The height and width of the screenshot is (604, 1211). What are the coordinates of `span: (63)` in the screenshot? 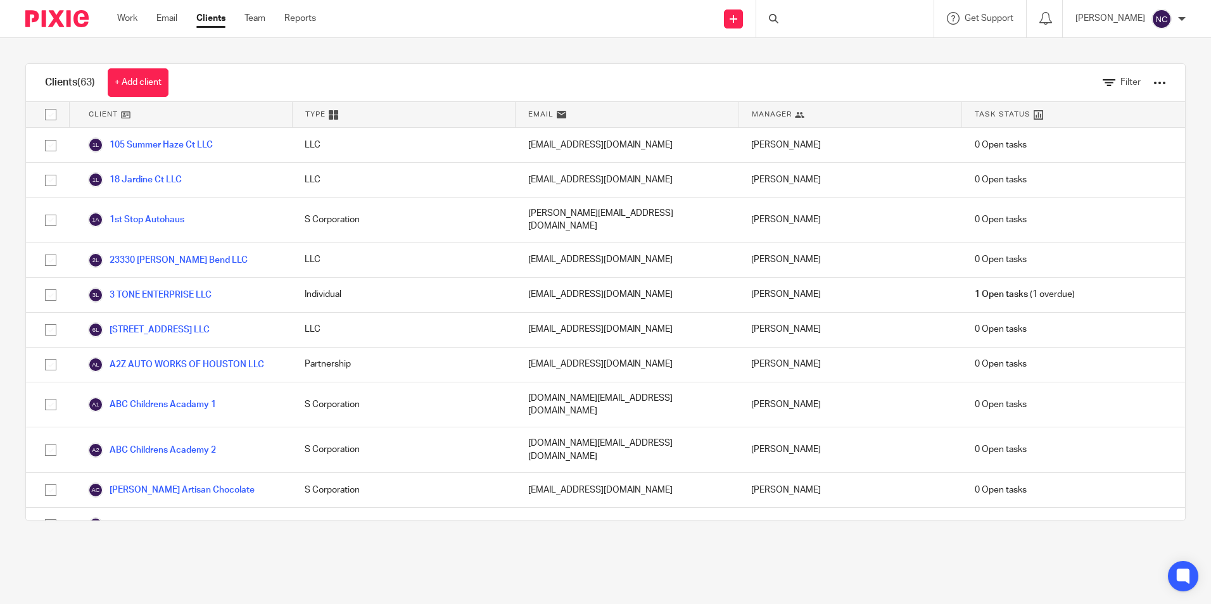 It's located at (86, 82).